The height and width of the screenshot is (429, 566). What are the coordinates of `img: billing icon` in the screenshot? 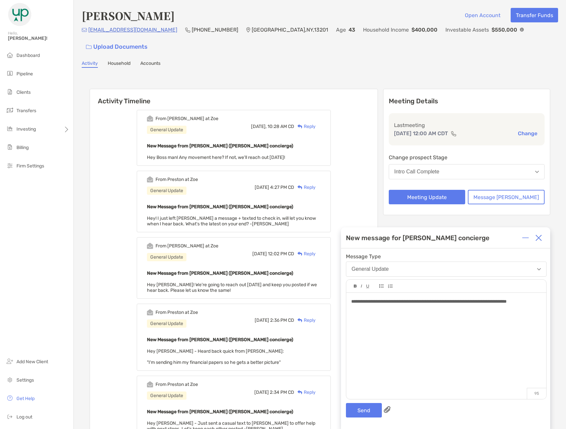 It's located at (10, 147).